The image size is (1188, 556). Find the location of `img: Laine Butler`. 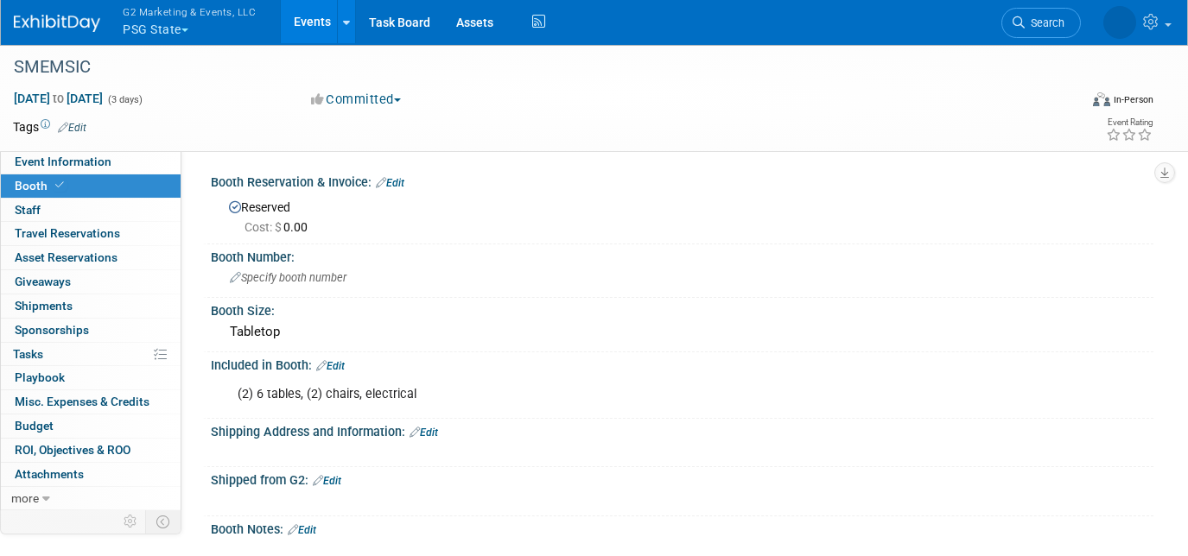

img: Laine Butler is located at coordinates (1119, 22).